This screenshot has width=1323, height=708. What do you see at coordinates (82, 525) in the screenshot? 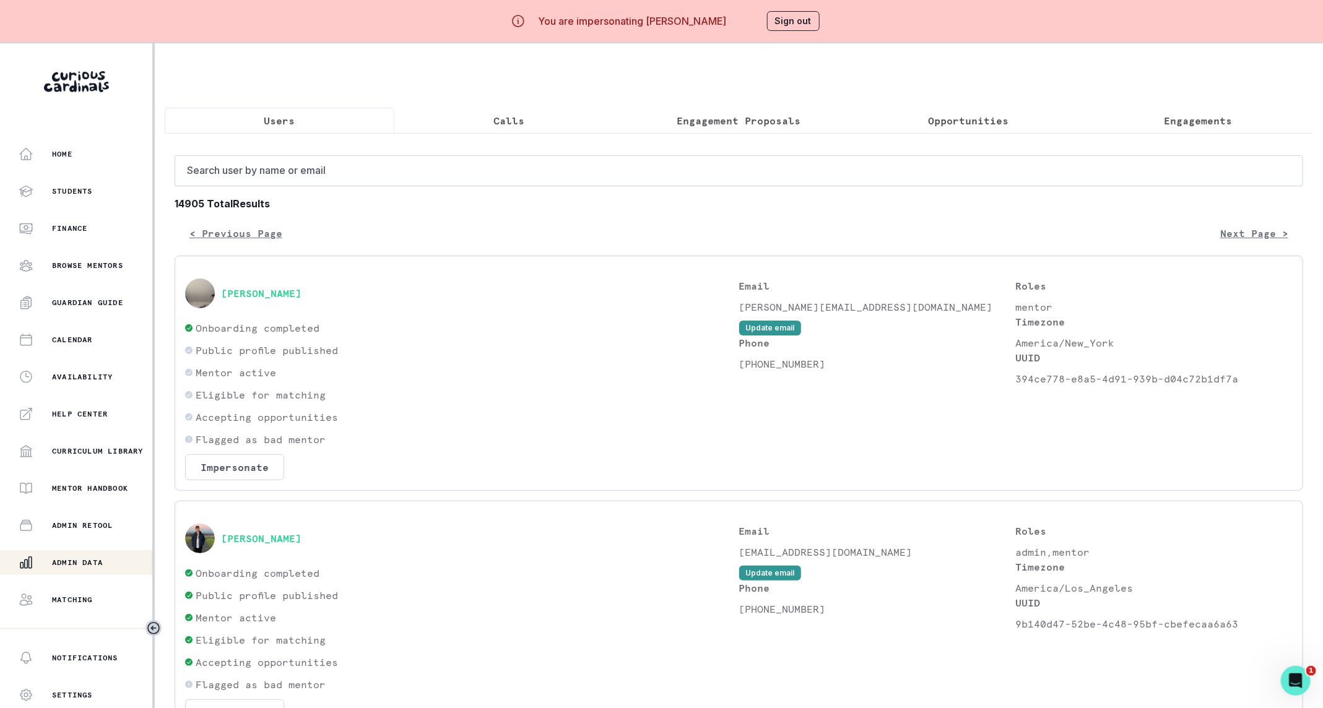
I see `p: Admin Retool` at bounding box center [82, 525].